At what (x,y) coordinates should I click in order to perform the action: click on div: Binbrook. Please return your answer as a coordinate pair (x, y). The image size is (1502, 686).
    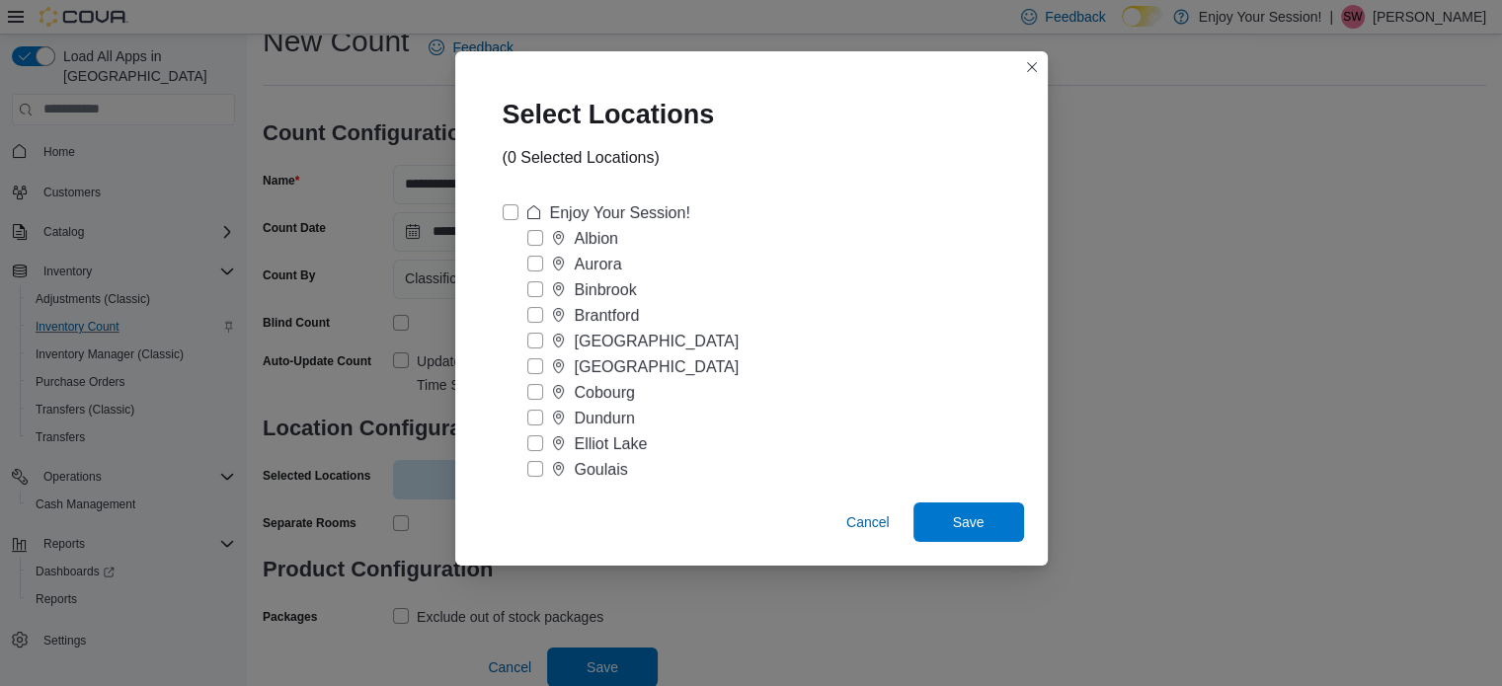
    Looking at the image, I should click on (605, 290).